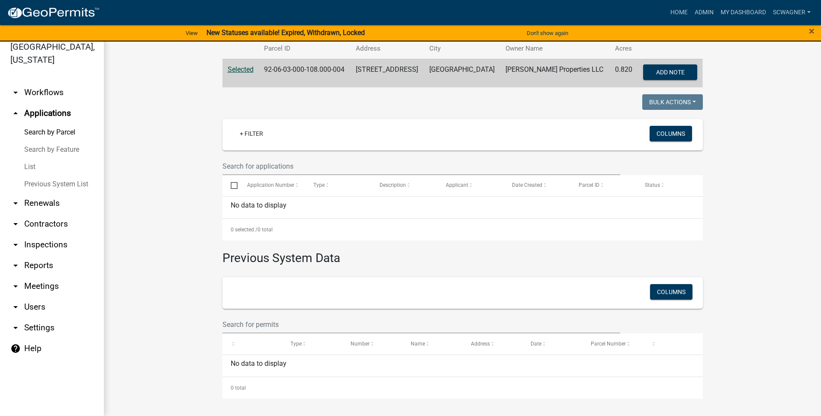 This screenshot has height=416, width=821. I want to click on datatable-header-cell: Date Created, so click(537, 186).